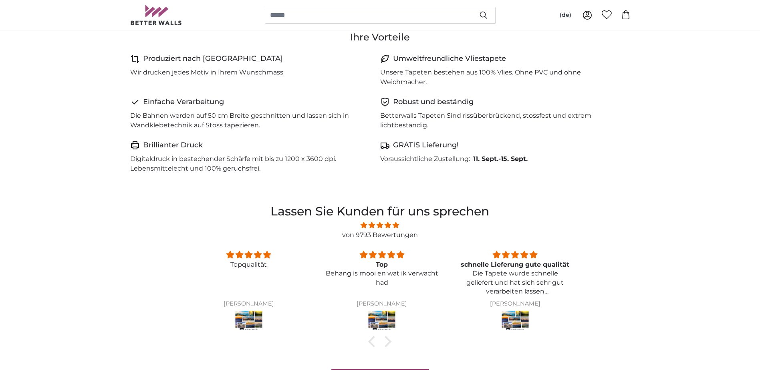  Describe the element at coordinates (380, 37) in the screenshot. I see `h3: Ihre Vorteile` at that location.